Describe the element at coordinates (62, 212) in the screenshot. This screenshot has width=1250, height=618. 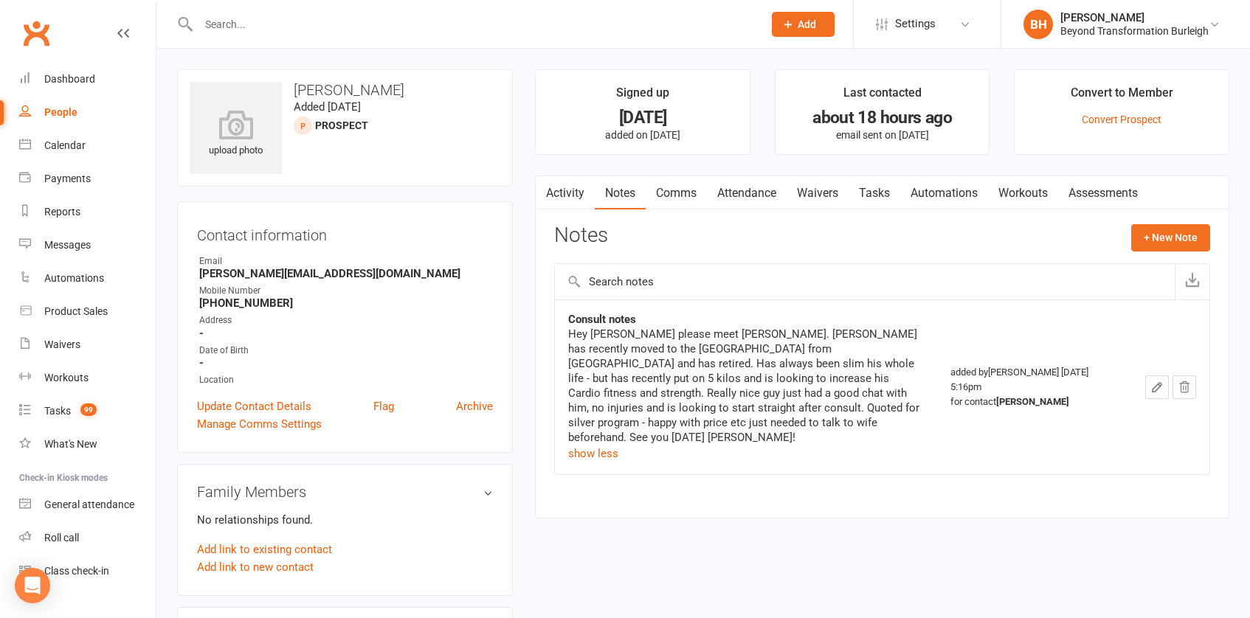
I see `div: Reports` at that location.